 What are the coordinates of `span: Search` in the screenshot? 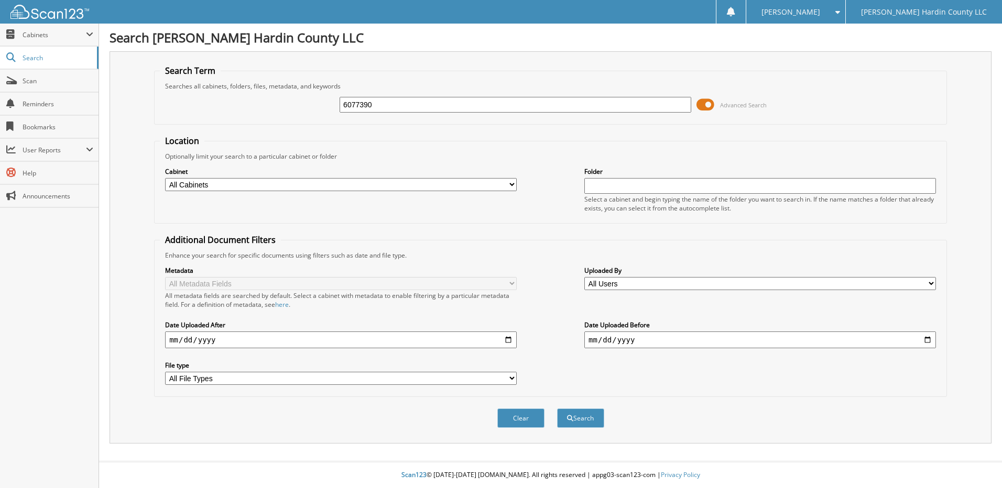 It's located at (57, 58).